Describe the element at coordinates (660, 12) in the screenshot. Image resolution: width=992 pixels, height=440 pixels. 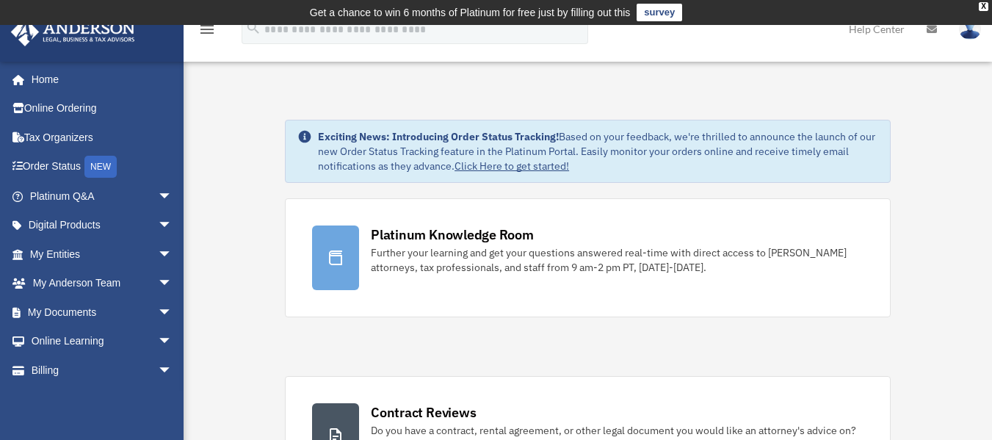
I see `a: survey` at that location.